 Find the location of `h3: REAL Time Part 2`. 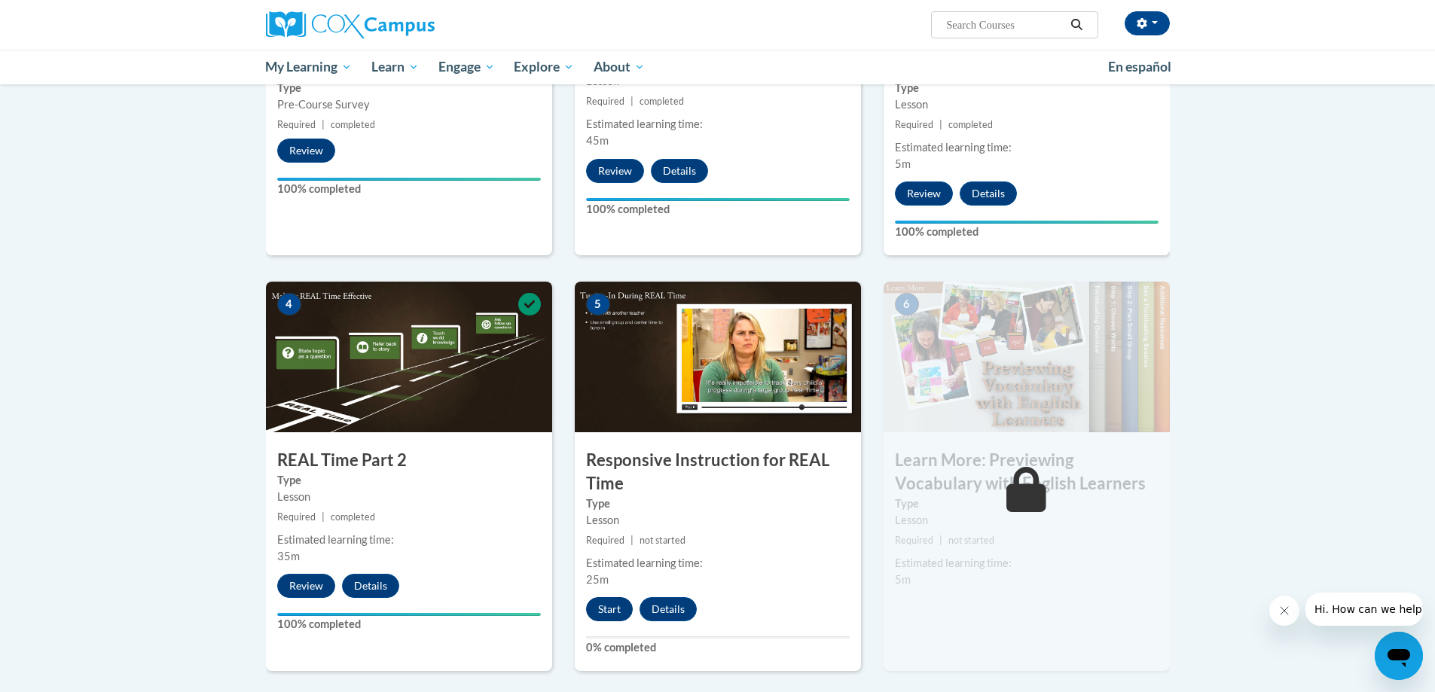

h3: REAL Time Part 2 is located at coordinates (409, 460).